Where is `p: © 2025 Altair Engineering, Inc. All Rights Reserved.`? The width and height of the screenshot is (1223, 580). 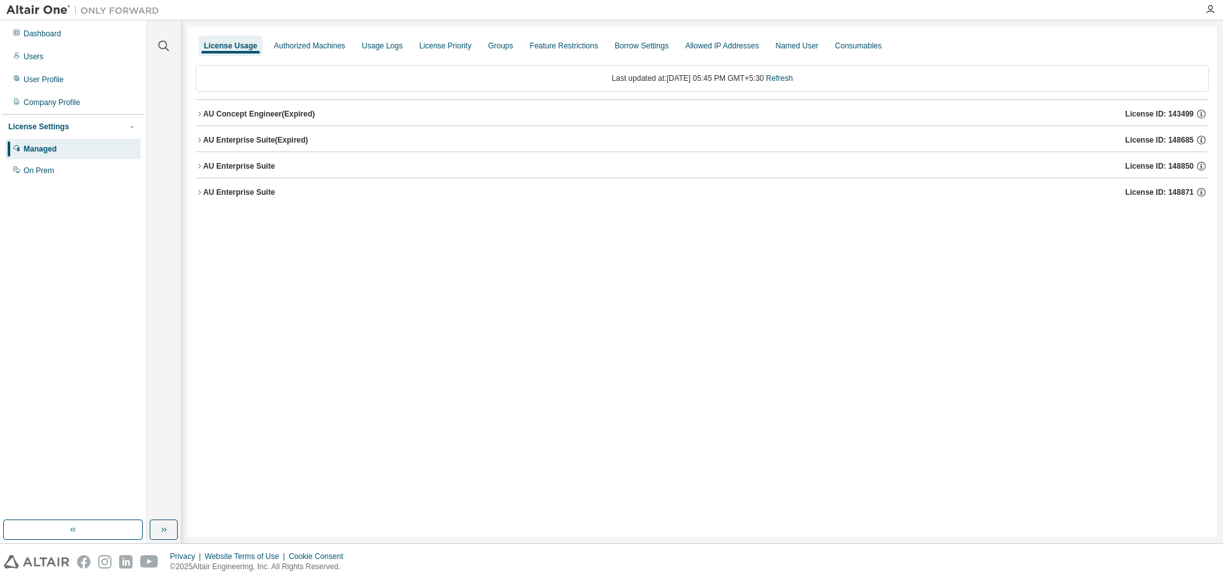
p: © 2025 Altair Engineering, Inc. All Rights Reserved. is located at coordinates (260, 567).